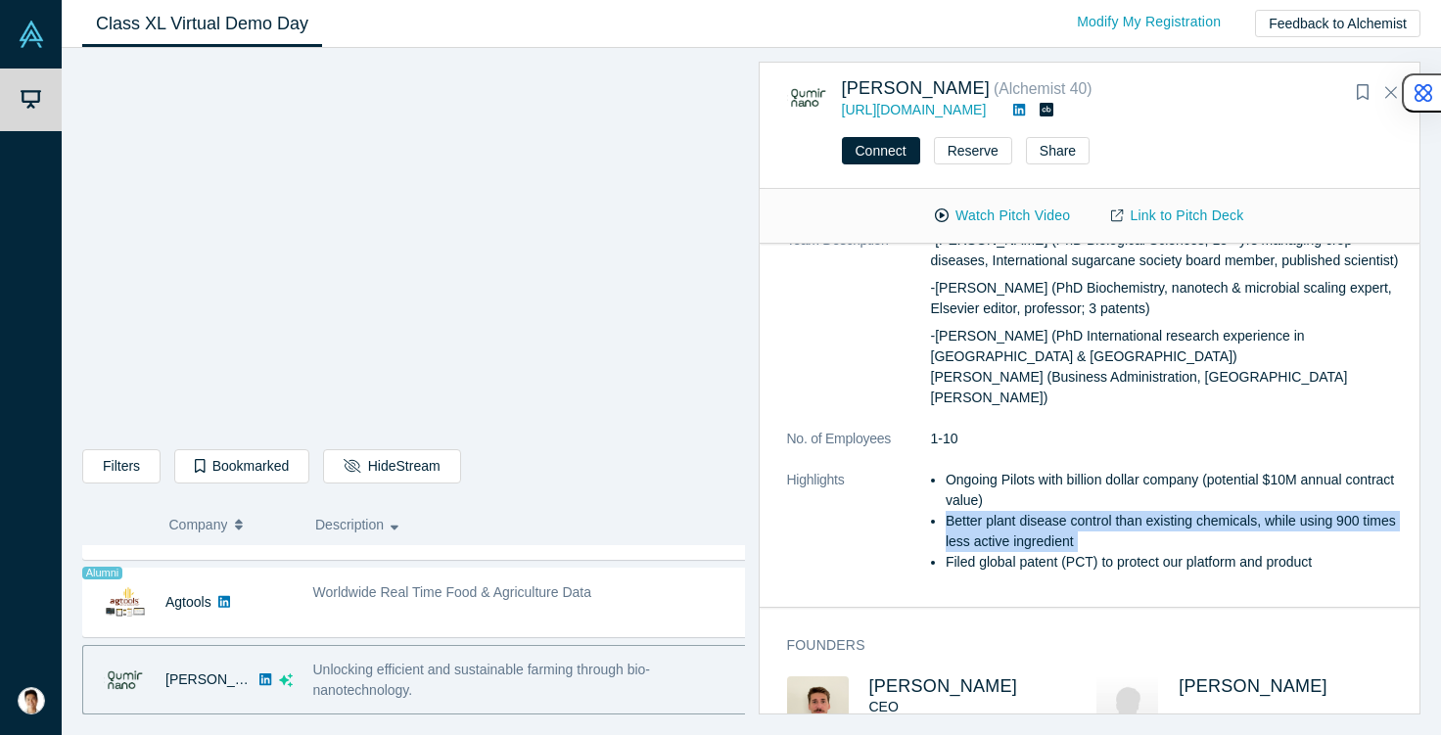 This screenshot has height=735, width=1441. What do you see at coordinates (1177, 215) in the screenshot?
I see `a: Link to Pitch Deck` at bounding box center [1177, 215].